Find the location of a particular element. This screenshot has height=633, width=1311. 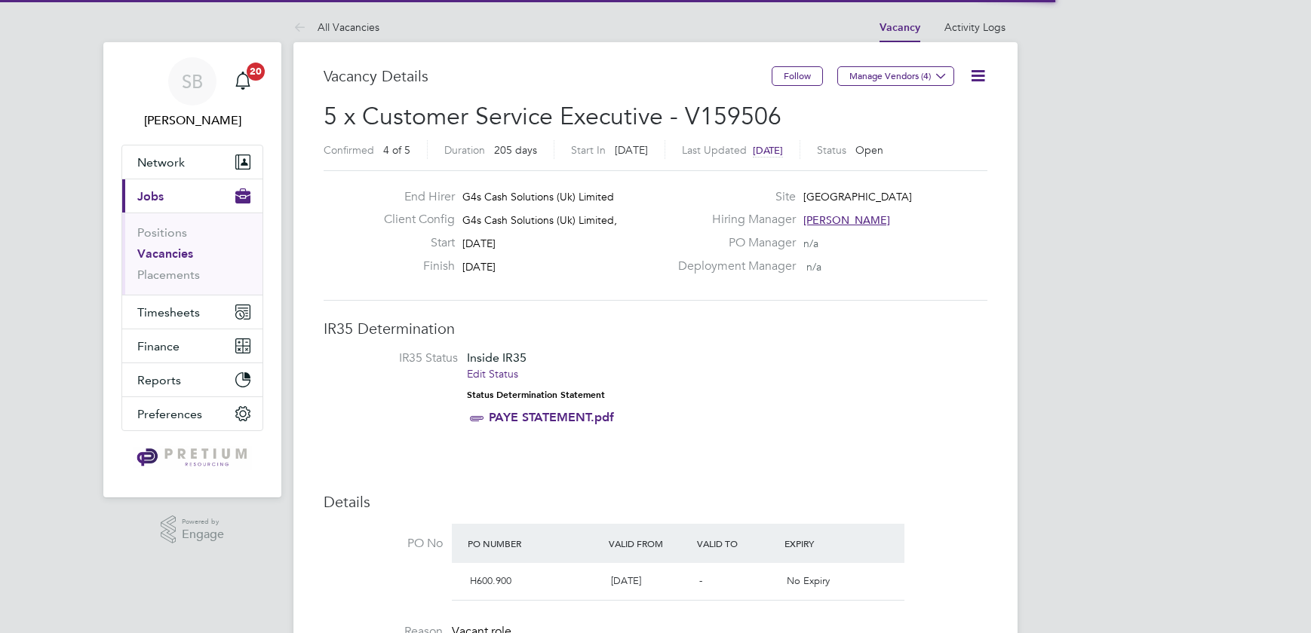

span: G4s Cash Solutions (Uk) Limited is located at coordinates (538, 197).